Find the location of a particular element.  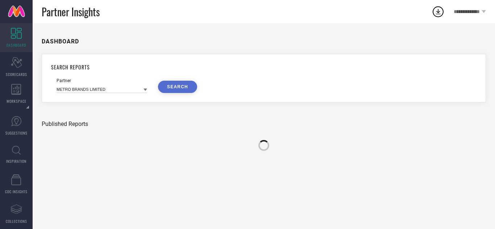

span: CDC INSIGHTS is located at coordinates (16, 192).